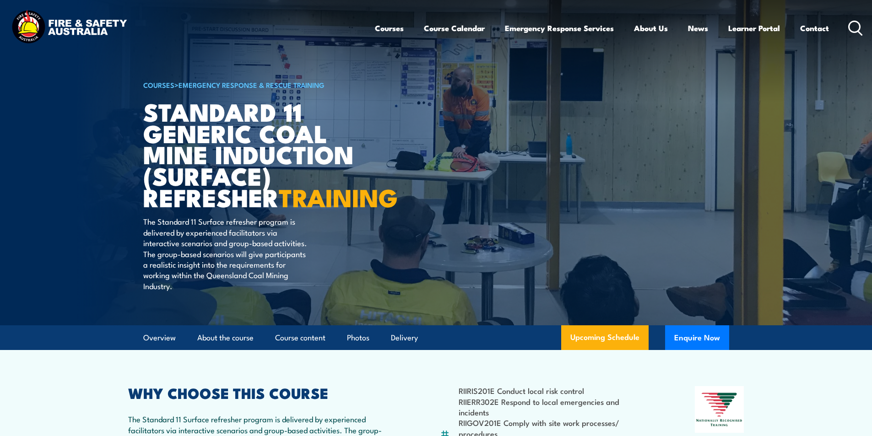 The width and height of the screenshot is (872, 436). What do you see at coordinates (560, 28) in the screenshot?
I see `a: Emergency Response Services` at bounding box center [560, 28].